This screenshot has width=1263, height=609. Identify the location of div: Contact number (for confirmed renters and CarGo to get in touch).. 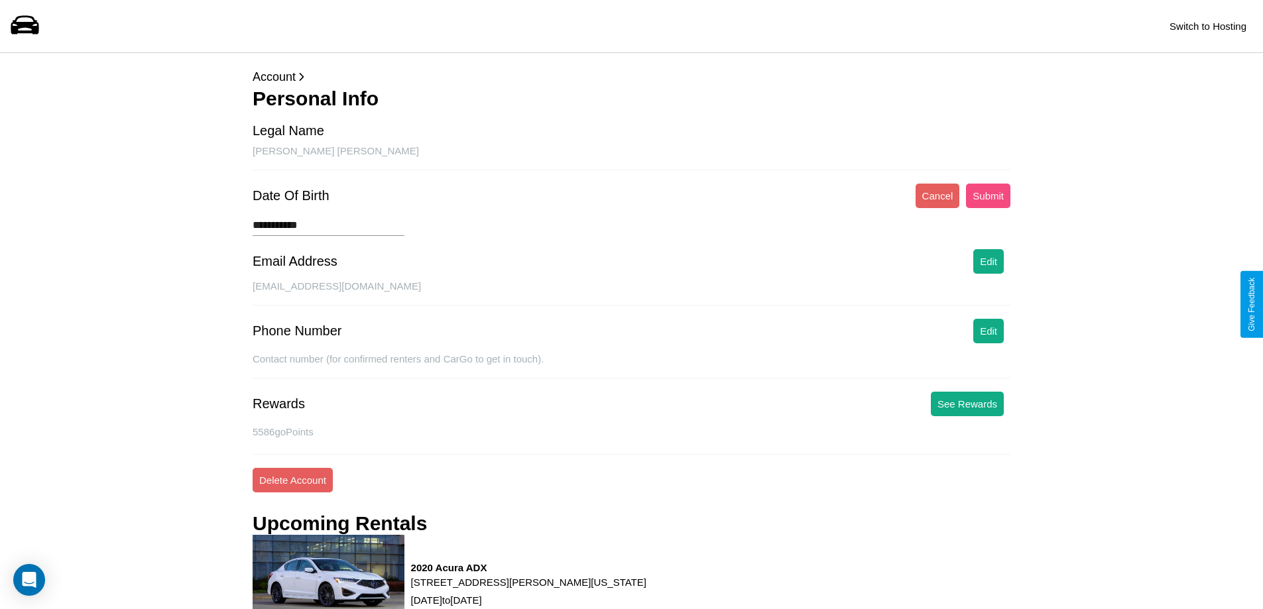
(631, 366).